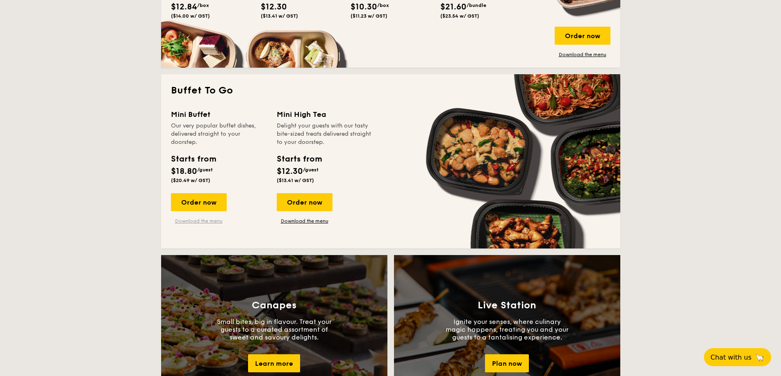  What do you see at coordinates (460, 16) in the screenshot?
I see `span: ($23.54 w/ GST)` at bounding box center [460, 16].